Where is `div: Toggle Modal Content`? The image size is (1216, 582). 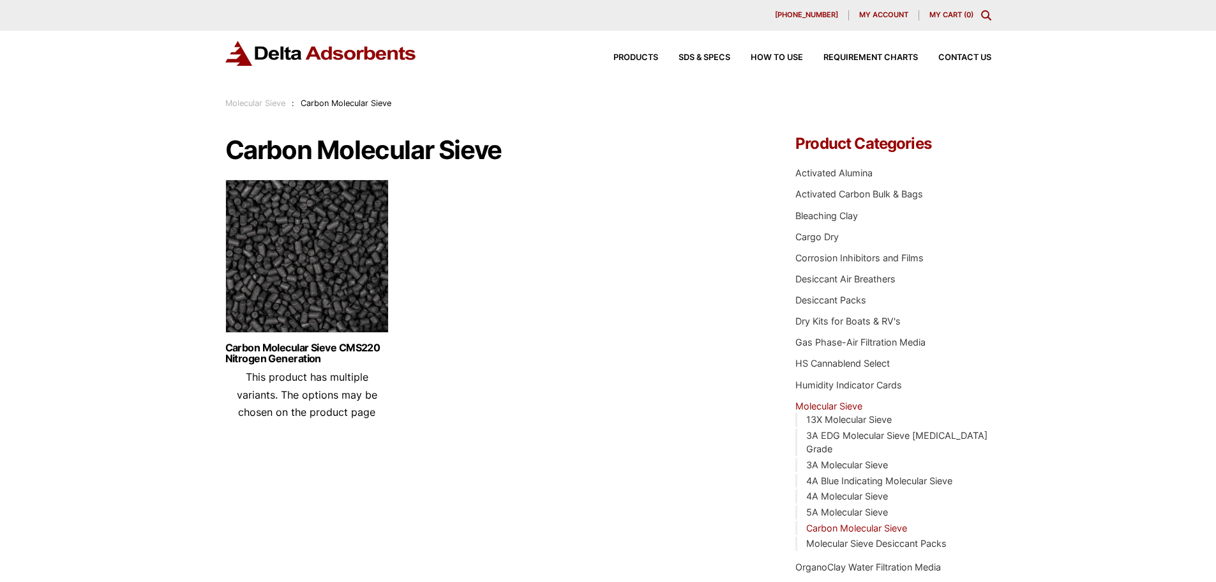
div: Toggle Modal Content is located at coordinates (986, 15).